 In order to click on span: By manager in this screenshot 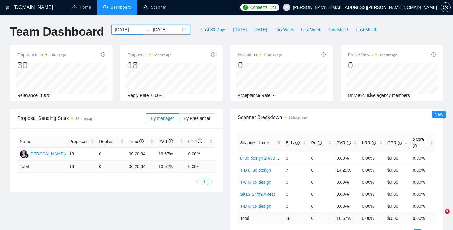, I will do `click(162, 118)`.